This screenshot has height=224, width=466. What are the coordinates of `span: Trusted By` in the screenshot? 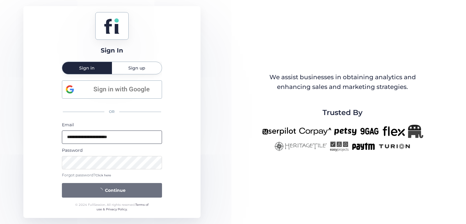 It's located at (343, 113).